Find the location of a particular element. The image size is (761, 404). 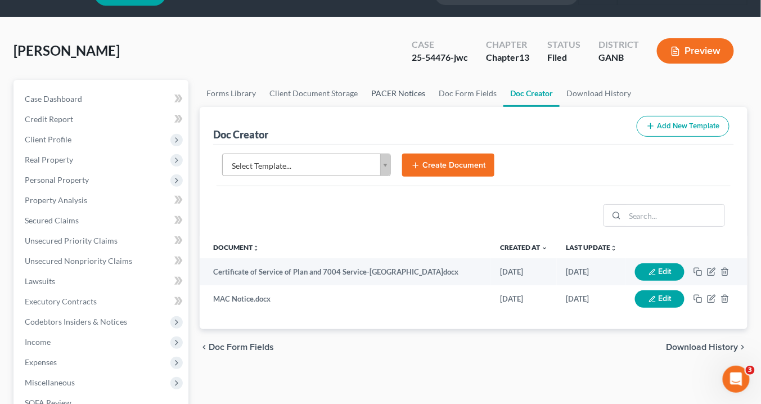

span: Personal Property is located at coordinates (57, 179).